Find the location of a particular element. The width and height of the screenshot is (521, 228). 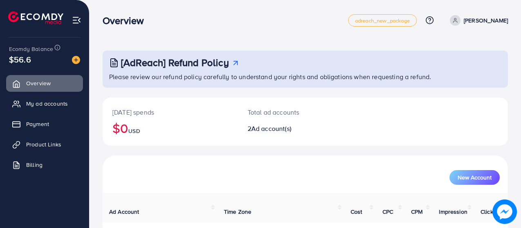

span: CPM is located at coordinates (417, 212).